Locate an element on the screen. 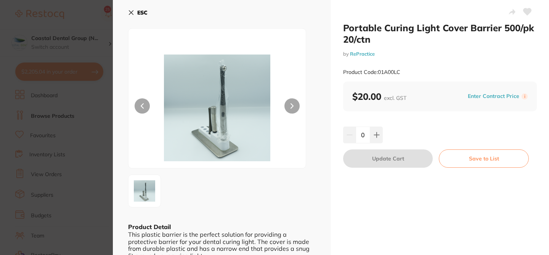 Image resolution: width=549 pixels, height=255 pixels. b: Product Detail is located at coordinates (149, 227).